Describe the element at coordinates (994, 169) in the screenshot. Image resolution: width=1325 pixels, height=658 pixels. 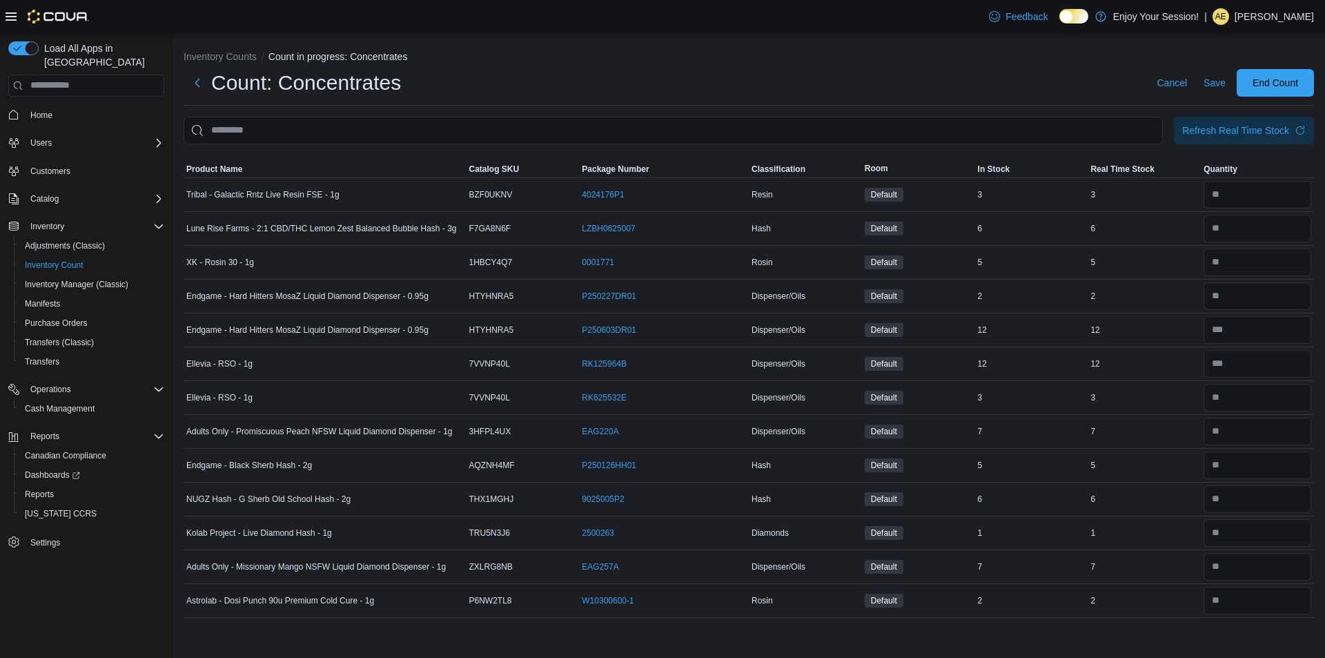
I see `span: In Stock` at that location.